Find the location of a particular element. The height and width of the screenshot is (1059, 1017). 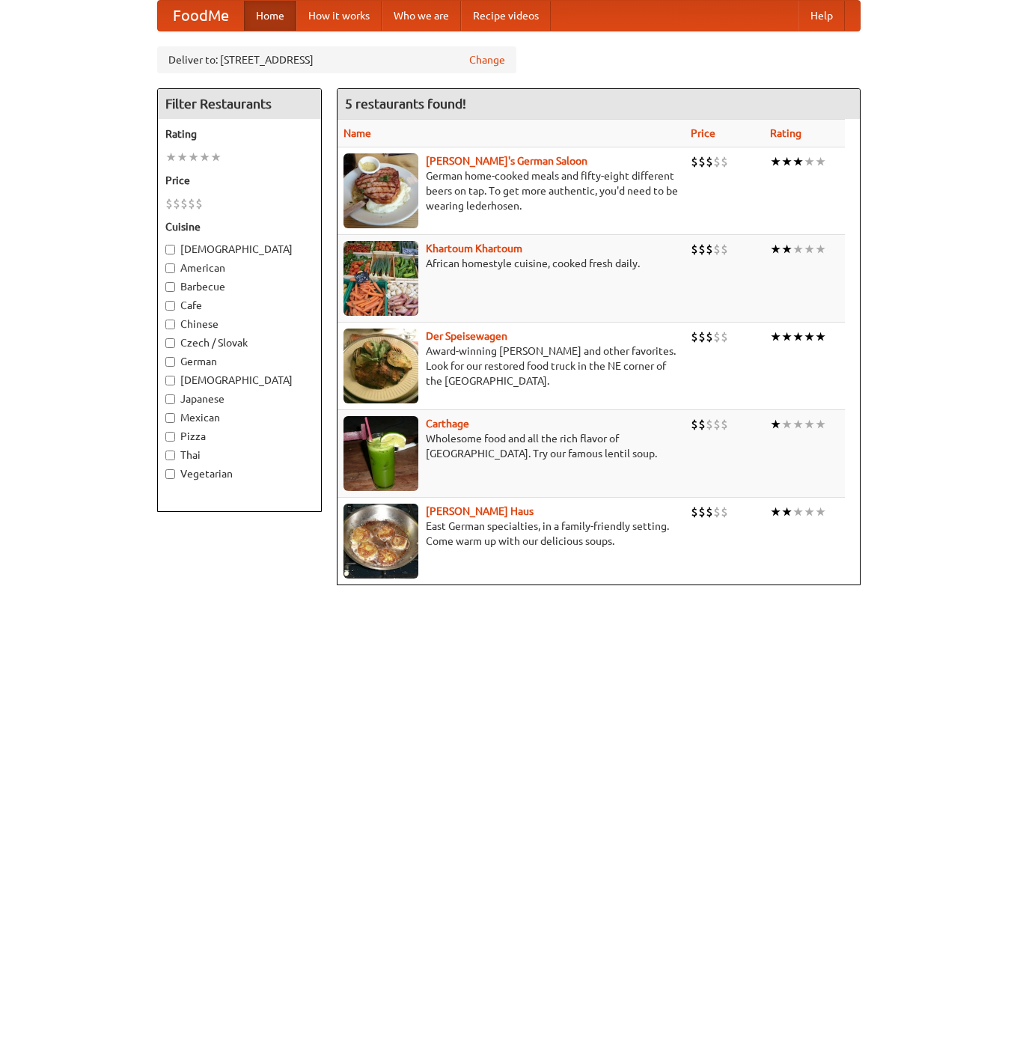

input: Mexican is located at coordinates (170, 418).